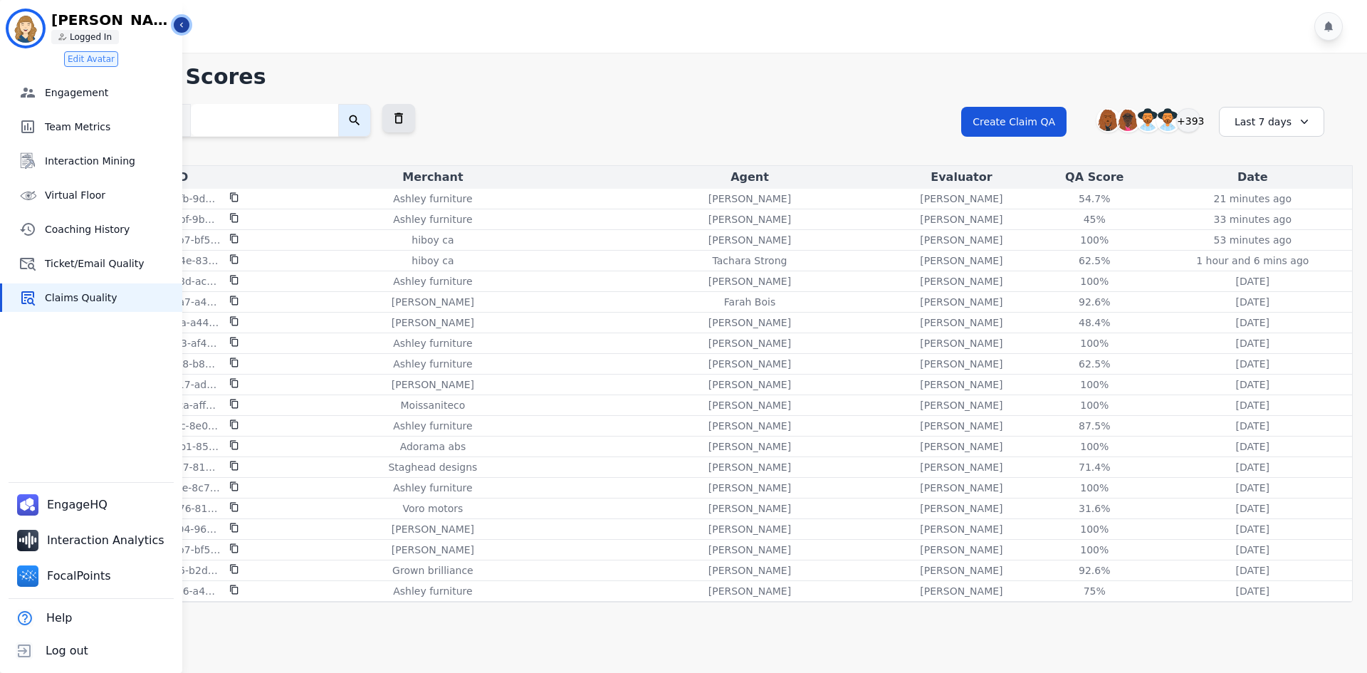 The image size is (1367, 673). I want to click on div: 92.6%, so click(1094, 570).